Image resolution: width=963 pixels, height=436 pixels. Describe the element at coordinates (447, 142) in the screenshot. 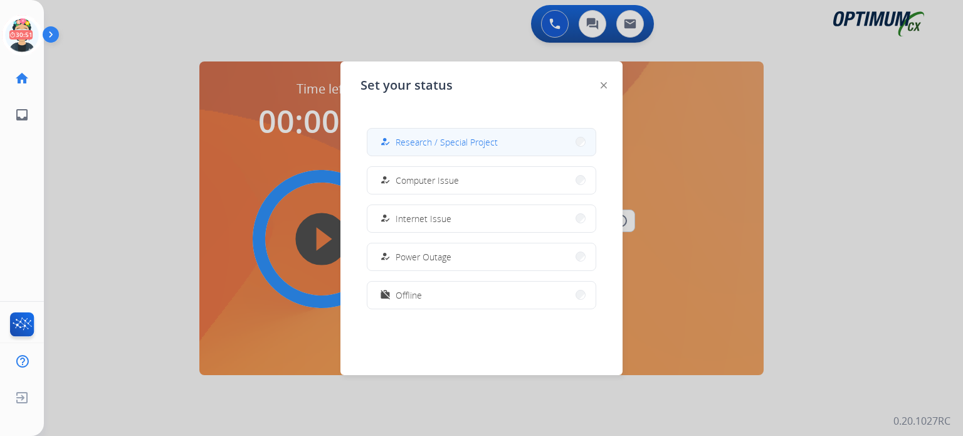

I see `span: Research / Special Project` at that location.